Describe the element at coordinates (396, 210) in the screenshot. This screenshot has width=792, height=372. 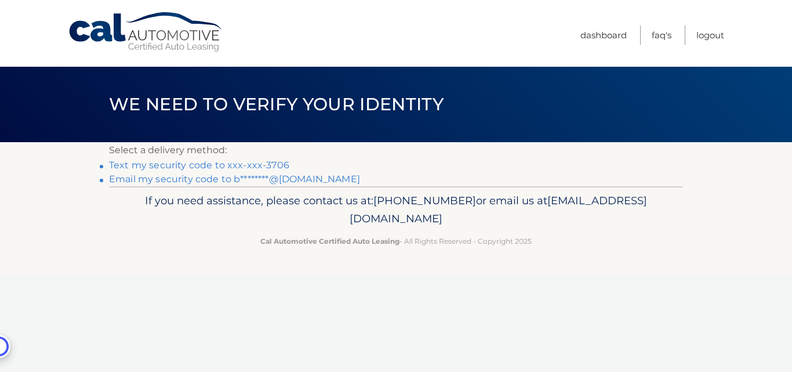
I see `p: If you need assistance, please contact us at: or email us at` at that location.